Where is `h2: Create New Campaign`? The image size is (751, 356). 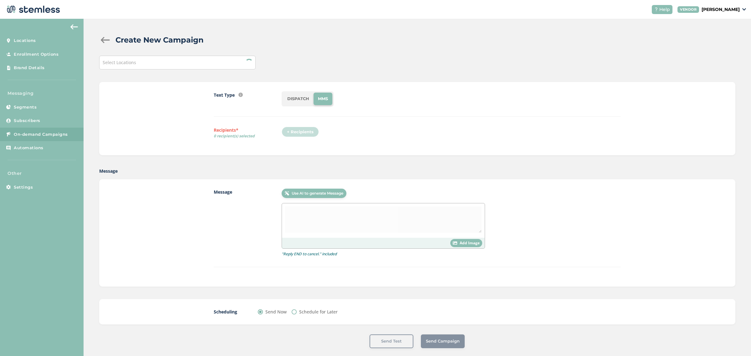
h2: Create New Campaign is located at coordinates (160, 40).